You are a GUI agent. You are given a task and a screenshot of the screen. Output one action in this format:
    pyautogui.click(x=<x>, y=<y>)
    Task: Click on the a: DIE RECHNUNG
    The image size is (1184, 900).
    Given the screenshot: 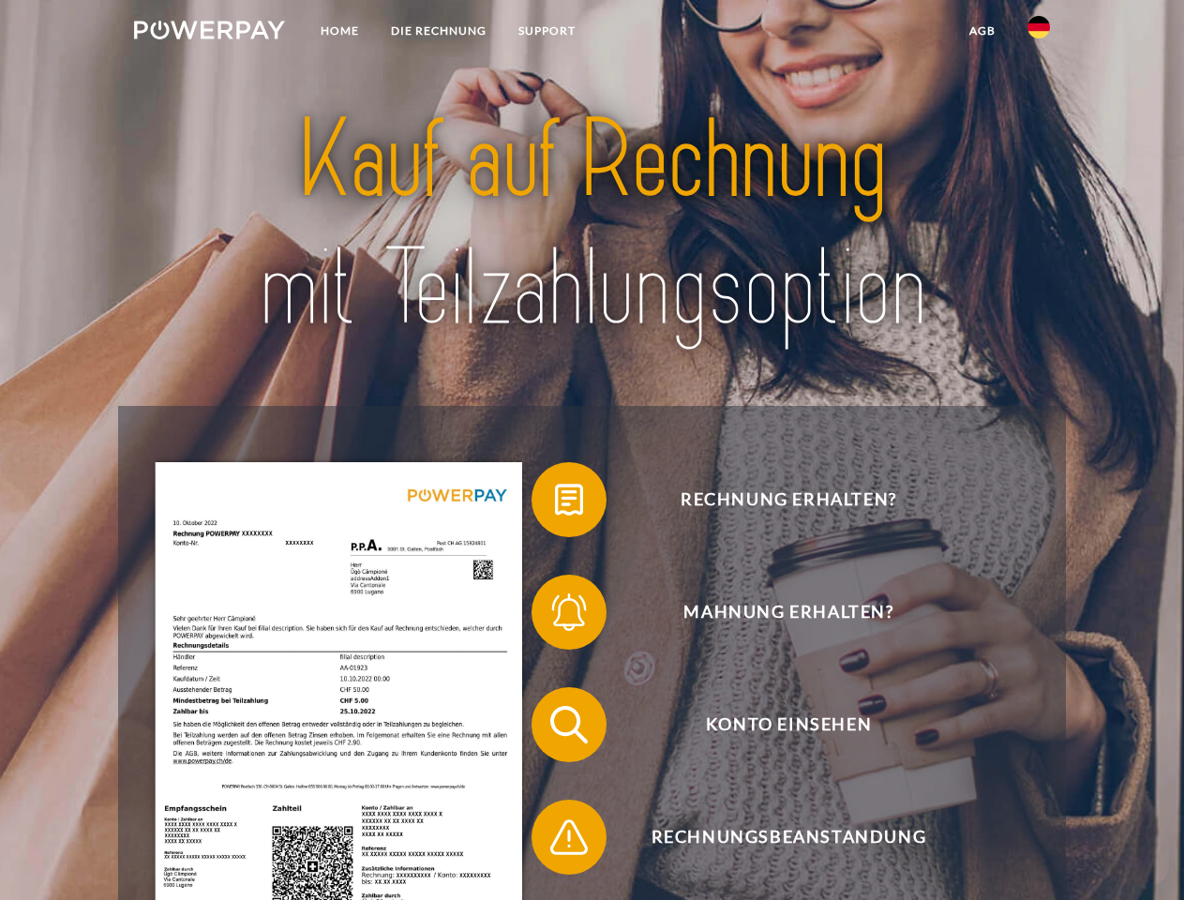 What is the action you would take?
    pyautogui.click(x=439, y=31)
    